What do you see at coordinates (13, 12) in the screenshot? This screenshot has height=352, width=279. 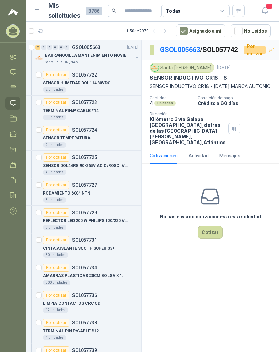 I see `img: Logo peakr` at bounding box center [13, 12].